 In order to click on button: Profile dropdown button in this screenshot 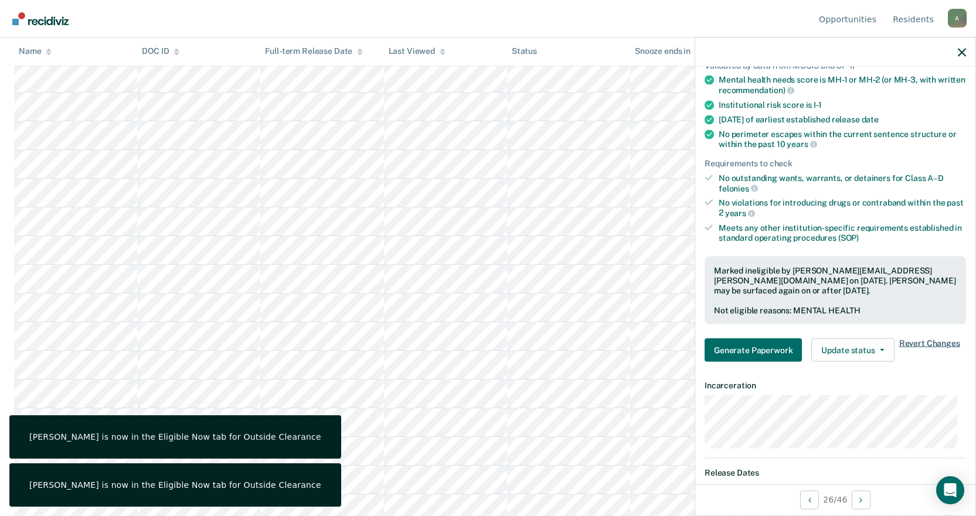, I will do `click(957, 18)`.